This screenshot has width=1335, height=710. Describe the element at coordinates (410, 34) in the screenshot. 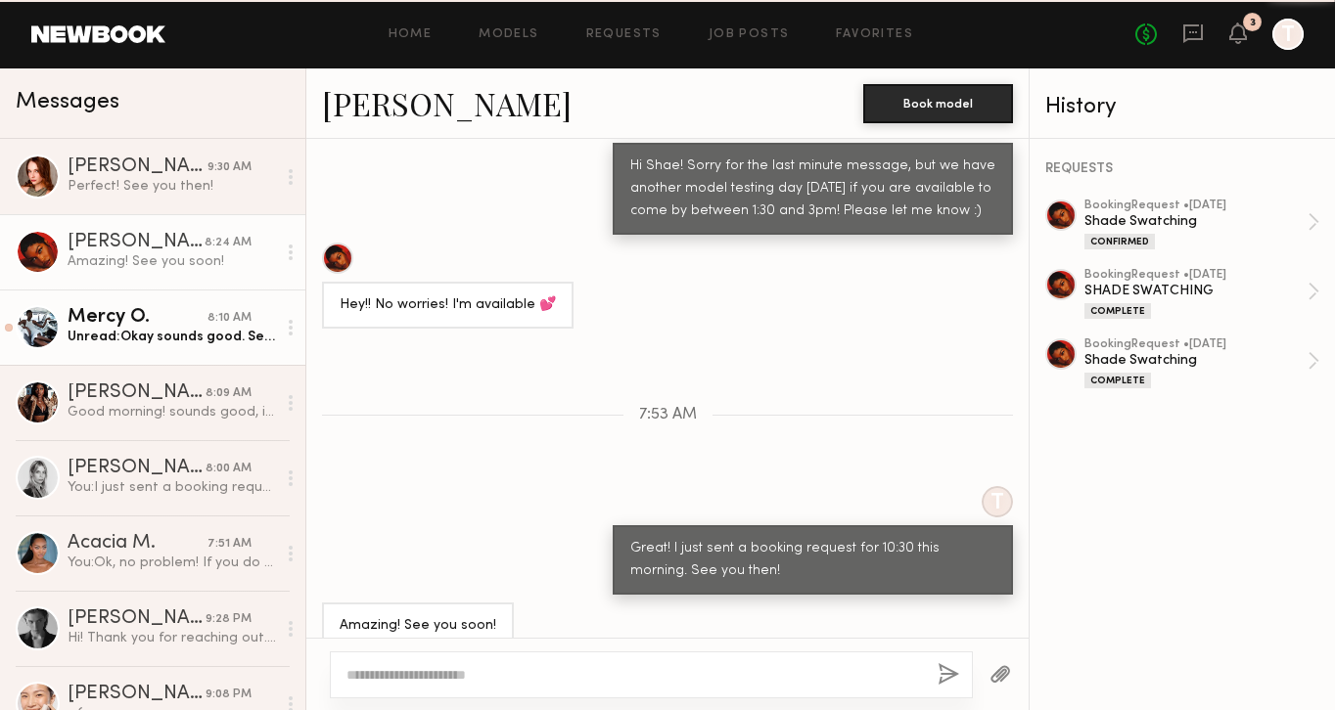

I see `a: Home` at that location.